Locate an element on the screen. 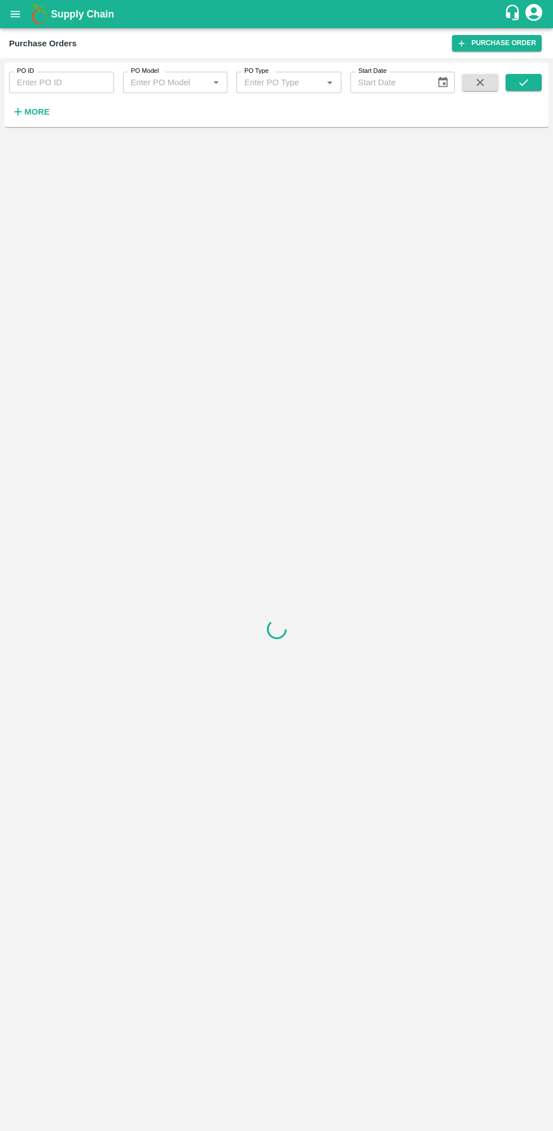 The width and height of the screenshot is (553, 1131). button: More is located at coordinates (30, 112).